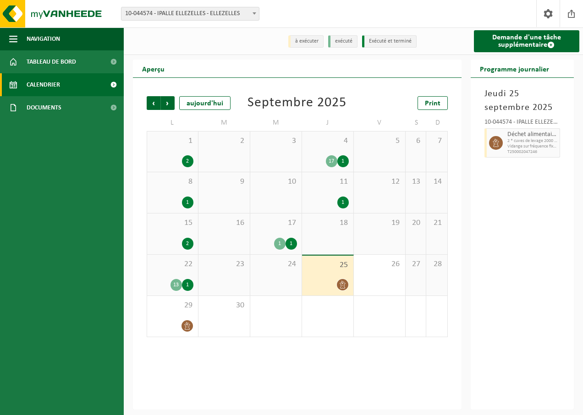 This screenshot has height=415, width=583. What do you see at coordinates (205, 103) in the screenshot?
I see `div: aujourd'hui` at bounding box center [205, 103].